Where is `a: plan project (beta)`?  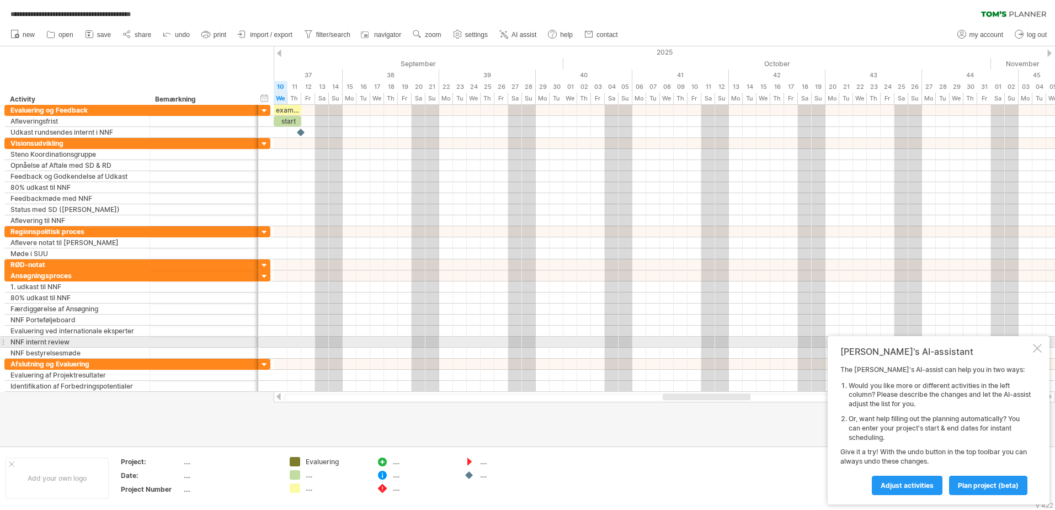
a: plan project (beta) is located at coordinates (988, 485).